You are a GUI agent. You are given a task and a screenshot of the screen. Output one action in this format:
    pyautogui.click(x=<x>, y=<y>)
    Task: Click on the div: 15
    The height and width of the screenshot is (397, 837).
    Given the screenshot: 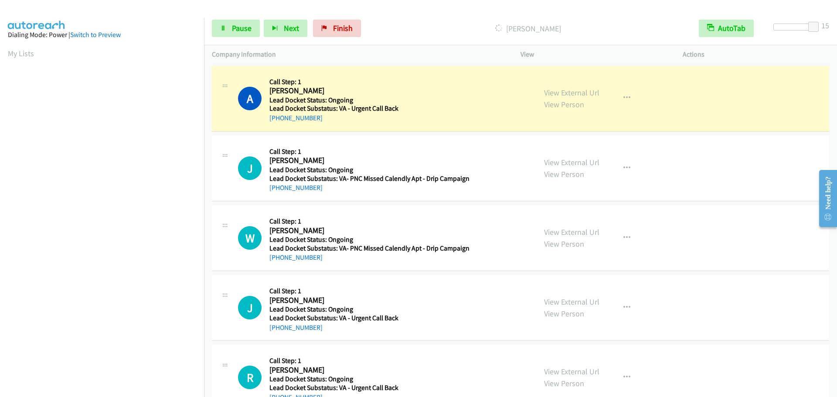 What is the action you would take?
    pyautogui.click(x=825, y=25)
    